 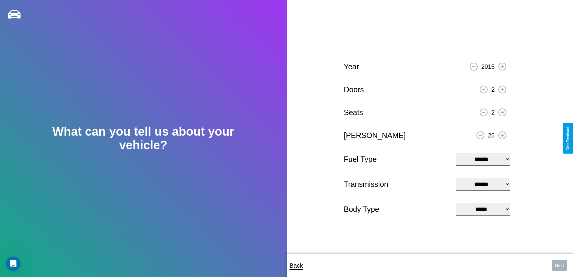 I want to click on p: Back, so click(x=296, y=265).